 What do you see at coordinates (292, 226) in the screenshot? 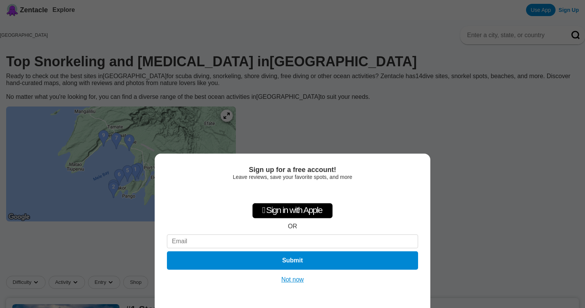
I see `div: OR` at bounding box center [292, 226].